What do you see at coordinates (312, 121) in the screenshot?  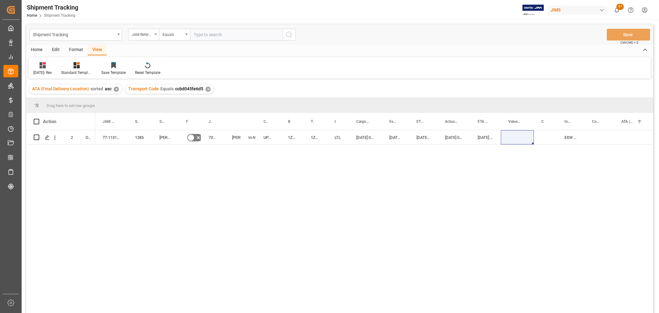 I see `span: Tracking Number` at bounding box center [312, 121].